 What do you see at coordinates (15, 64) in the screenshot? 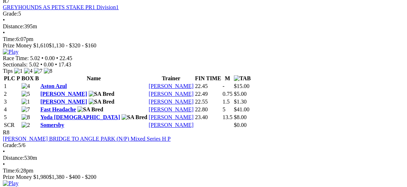
I see `span: Sectionals:` at bounding box center [15, 64].